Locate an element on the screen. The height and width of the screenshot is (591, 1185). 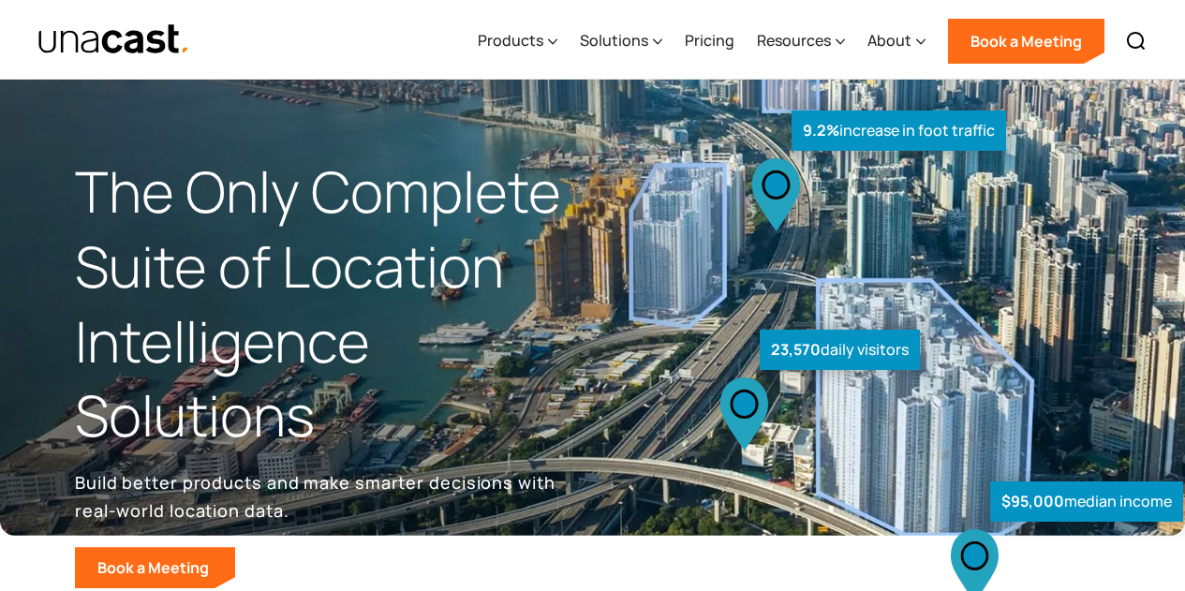
div: median income is located at coordinates (1087, 501).